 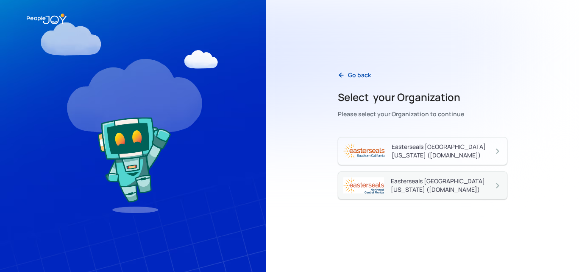 What do you see at coordinates (360, 75) in the screenshot?
I see `div: Go back` at bounding box center [360, 75].